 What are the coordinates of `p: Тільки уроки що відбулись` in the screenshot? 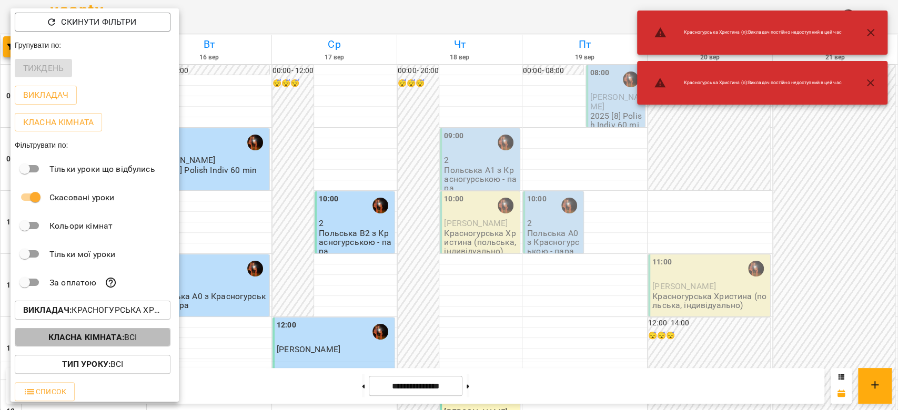 It's located at (102, 169).